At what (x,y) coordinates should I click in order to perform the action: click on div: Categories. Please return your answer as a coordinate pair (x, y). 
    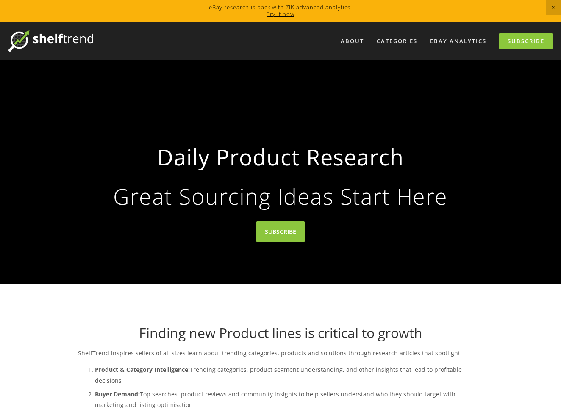
    Looking at the image, I should click on (397, 41).